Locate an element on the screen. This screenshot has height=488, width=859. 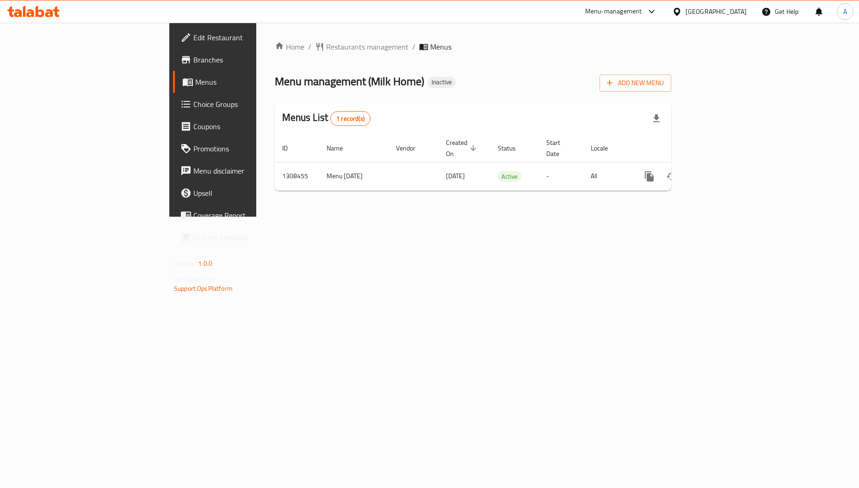
span: 1 record(s) is located at coordinates (350, 118).